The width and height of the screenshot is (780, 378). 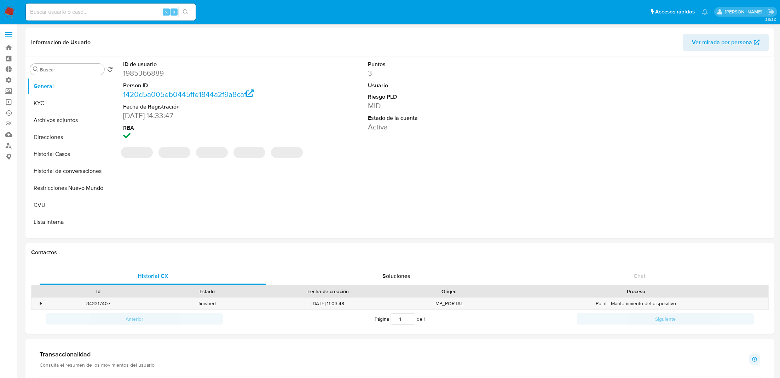 I want to click on input: Buscar usuario o caso..., so click(x=111, y=12).